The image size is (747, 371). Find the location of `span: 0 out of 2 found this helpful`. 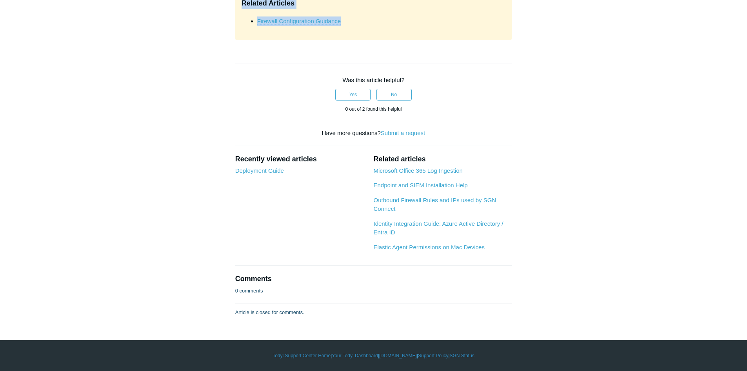

span: 0 out of 2 found this helpful is located at coordinates (374, 109).